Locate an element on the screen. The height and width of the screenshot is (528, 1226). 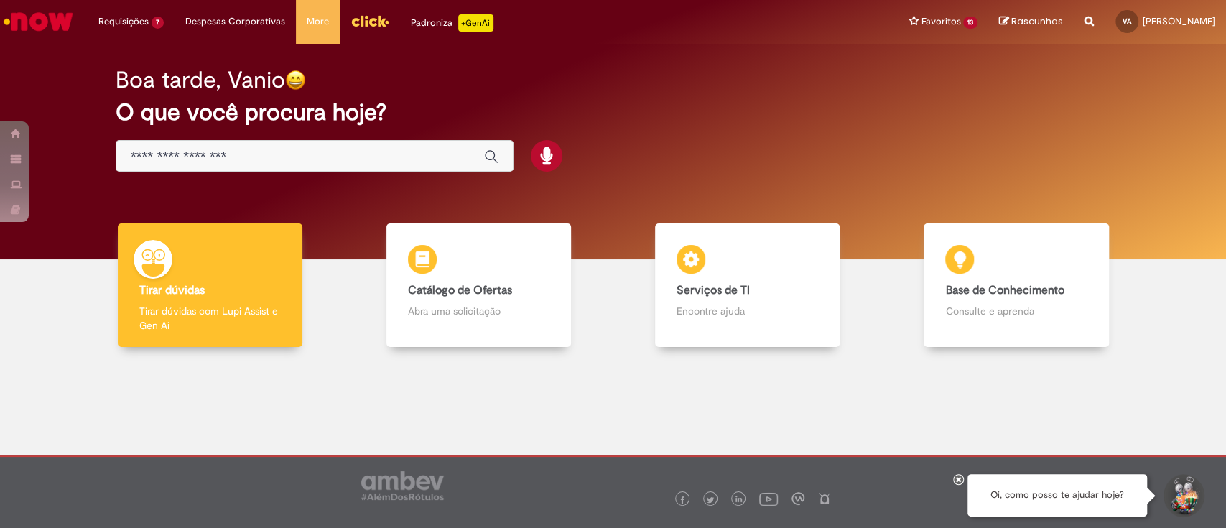
span: More is located at coordinates (317, 22).